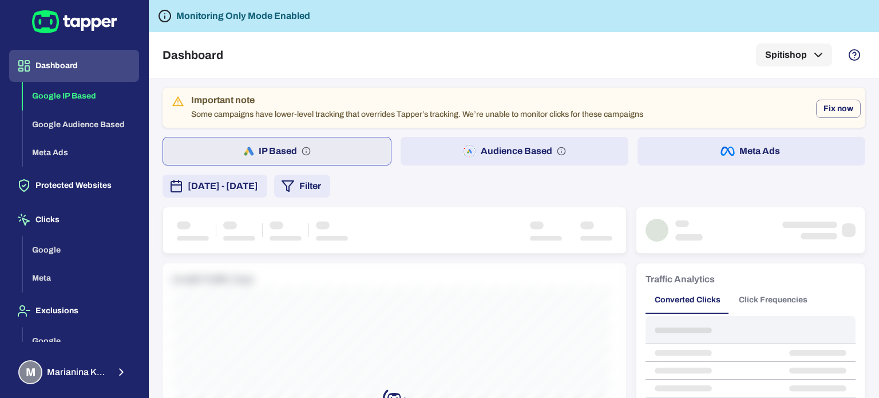 The width and height of the screenshot is (879, 398). I want to click on button: Google IP Based, so click(81, 96).